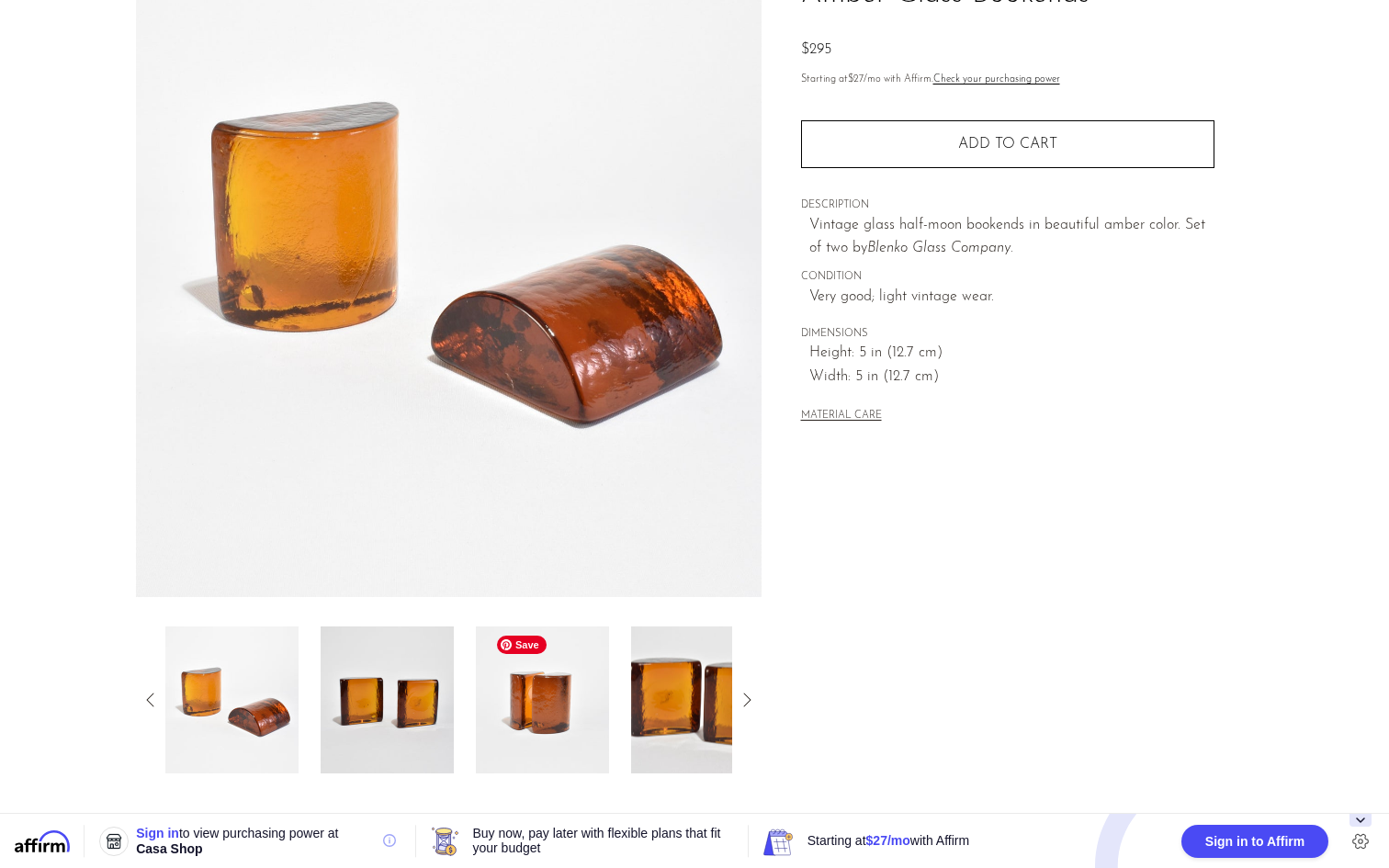  What do you see at coordinates (1008, 334) in the screenshot?
I see `span: DIMENSIONS` at bounding box center [1008, 334].